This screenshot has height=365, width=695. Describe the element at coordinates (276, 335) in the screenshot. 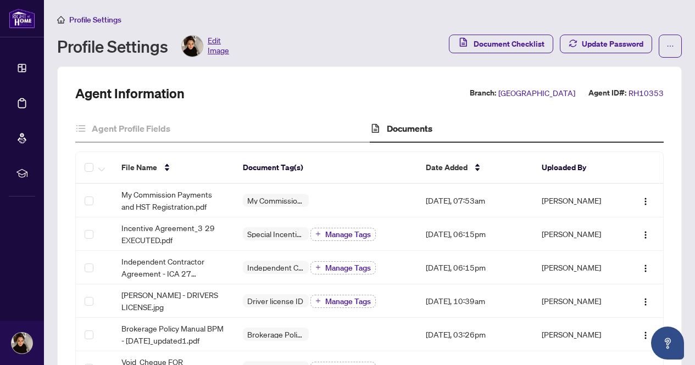

I see `span: Brokerage Policy Manual` at that location.